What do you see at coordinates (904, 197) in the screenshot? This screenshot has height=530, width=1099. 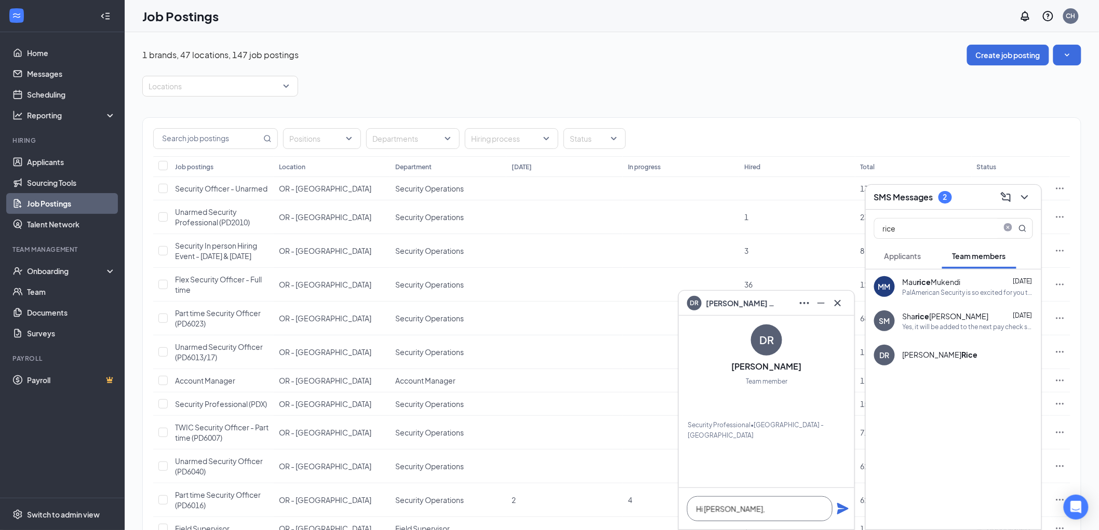 I see `h3: SMS Messages` at bounding box center [904, 197].